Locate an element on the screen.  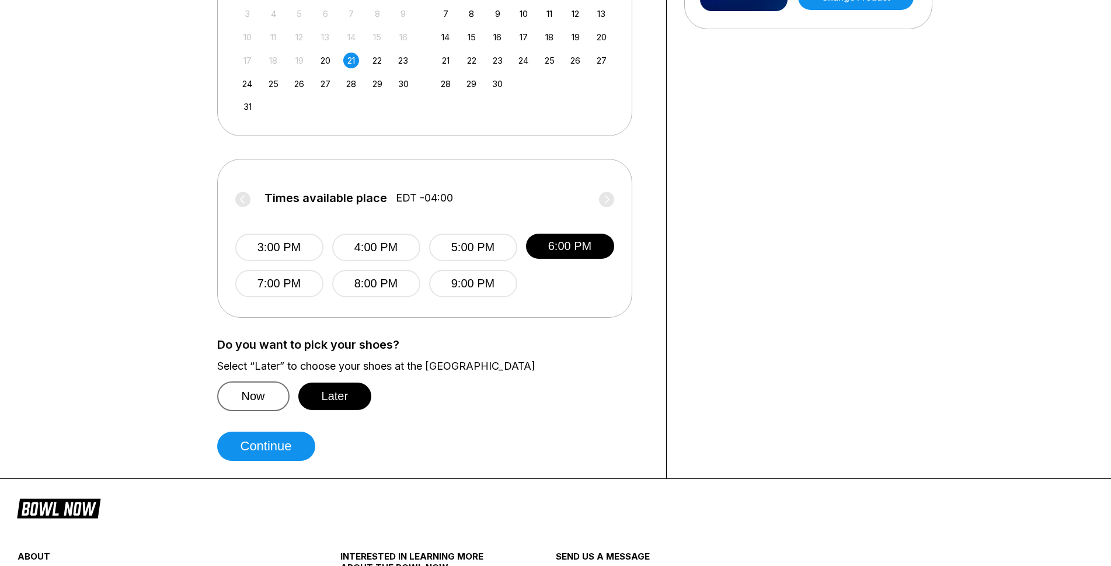
div: Choose Tuesday, September 23rd, 2025 is located at coordinates (497, 60).